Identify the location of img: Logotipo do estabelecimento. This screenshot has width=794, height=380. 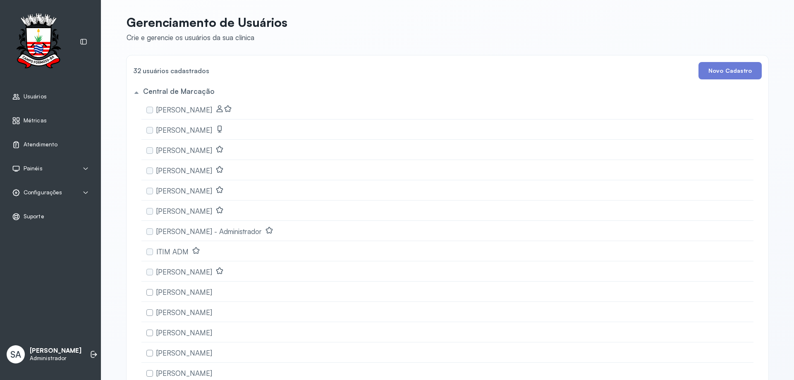
(38, 42).